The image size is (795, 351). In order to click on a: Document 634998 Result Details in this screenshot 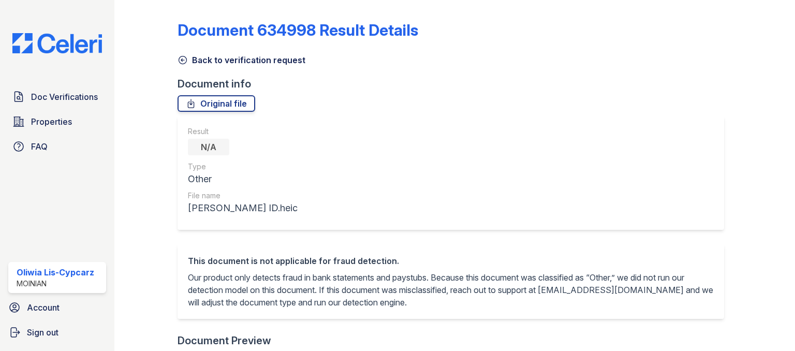, I will do `click(298, 30)`.